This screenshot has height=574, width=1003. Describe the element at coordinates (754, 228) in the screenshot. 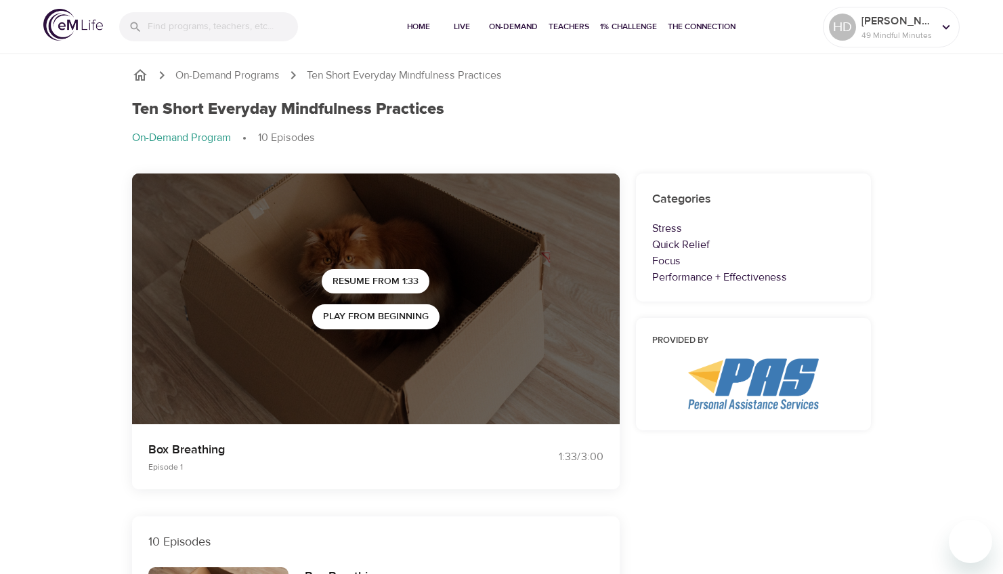

I see `p: Stress` at that location.